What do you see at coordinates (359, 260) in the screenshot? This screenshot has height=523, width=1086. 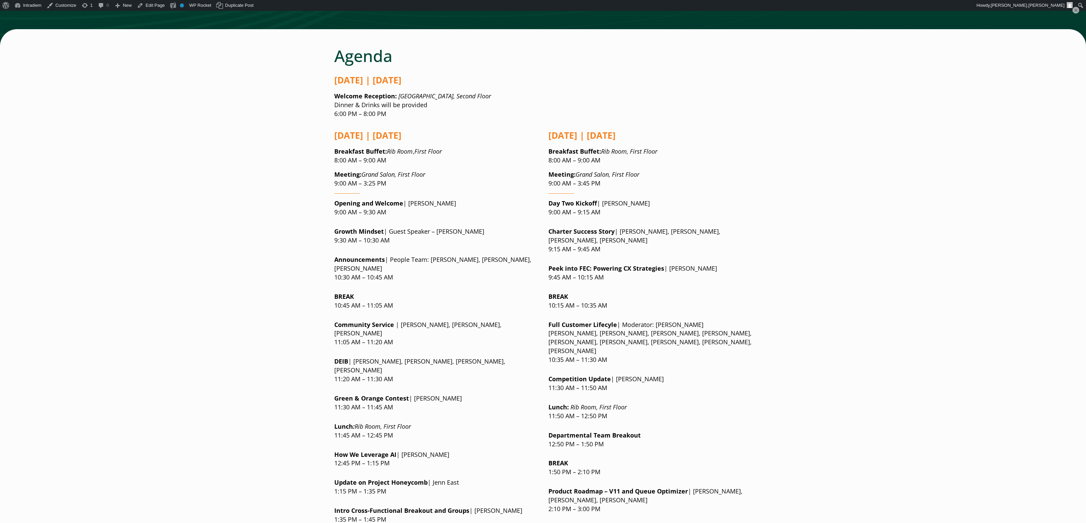 I see `strong: Announcements` at bounding box center [359, 260].